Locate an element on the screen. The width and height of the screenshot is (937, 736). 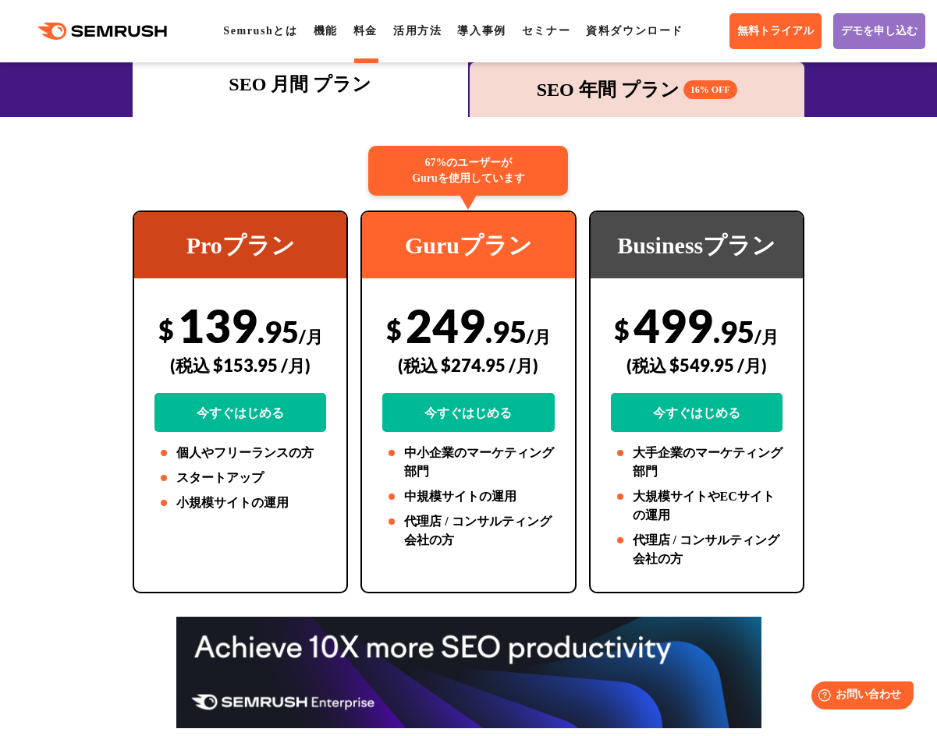
a: 導入事例 is located at coordinates (481, 30).